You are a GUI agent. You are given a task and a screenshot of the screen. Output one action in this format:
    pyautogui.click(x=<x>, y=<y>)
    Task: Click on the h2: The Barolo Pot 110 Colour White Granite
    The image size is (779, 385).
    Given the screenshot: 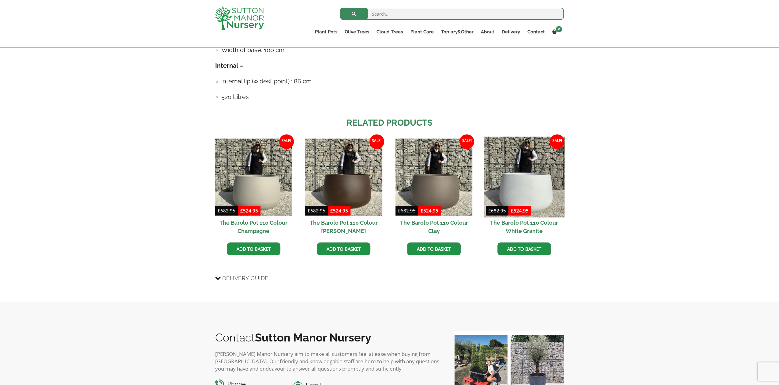 What is the action you would take?
    pyautogui.click(x=524, y=227)
    